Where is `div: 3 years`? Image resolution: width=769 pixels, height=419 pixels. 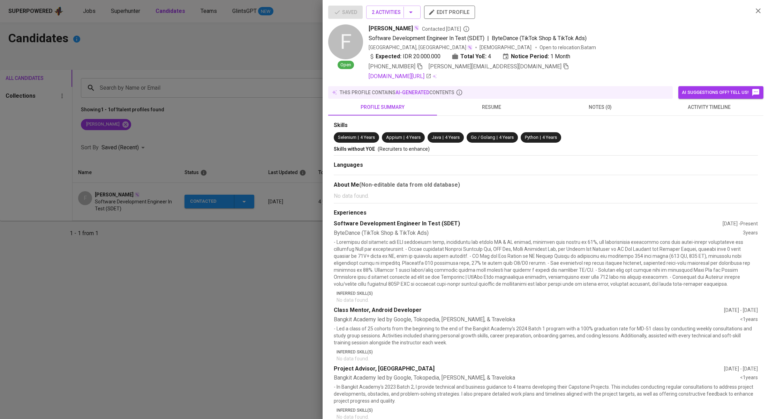 div: 3 years is located at coordinates (750, 233).